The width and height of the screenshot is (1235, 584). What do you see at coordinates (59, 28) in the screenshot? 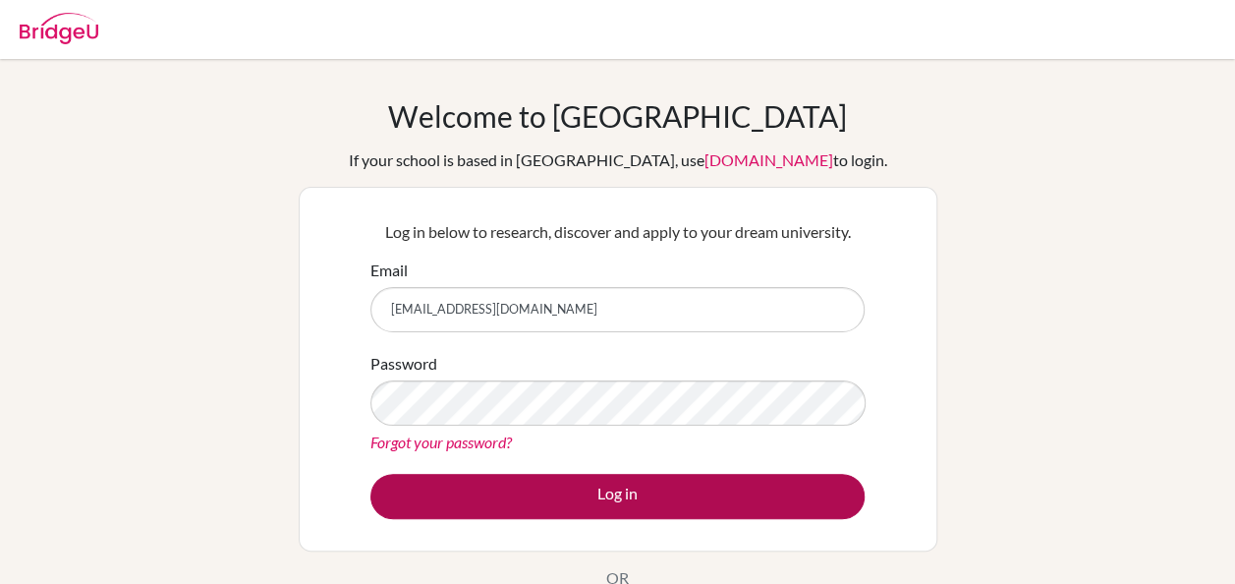
I see `img: Bridge-U` at bounding box center [59, 28].